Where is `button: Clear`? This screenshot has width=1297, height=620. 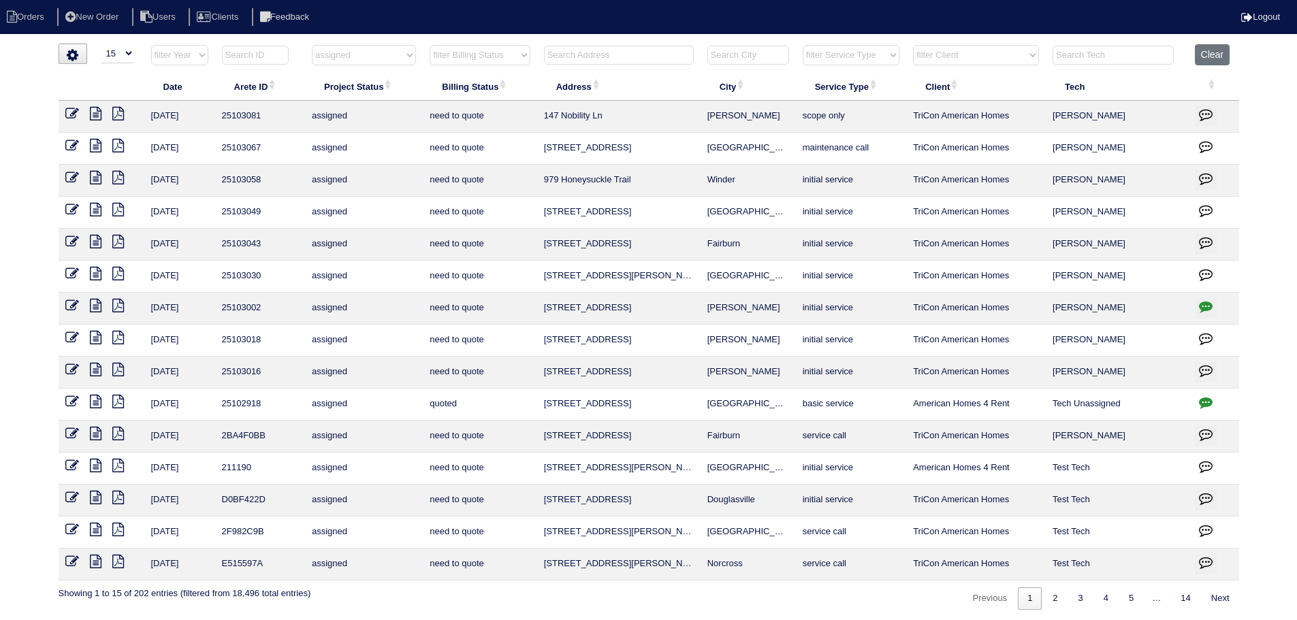
button: Clear is located at coordinates (1212, 54).